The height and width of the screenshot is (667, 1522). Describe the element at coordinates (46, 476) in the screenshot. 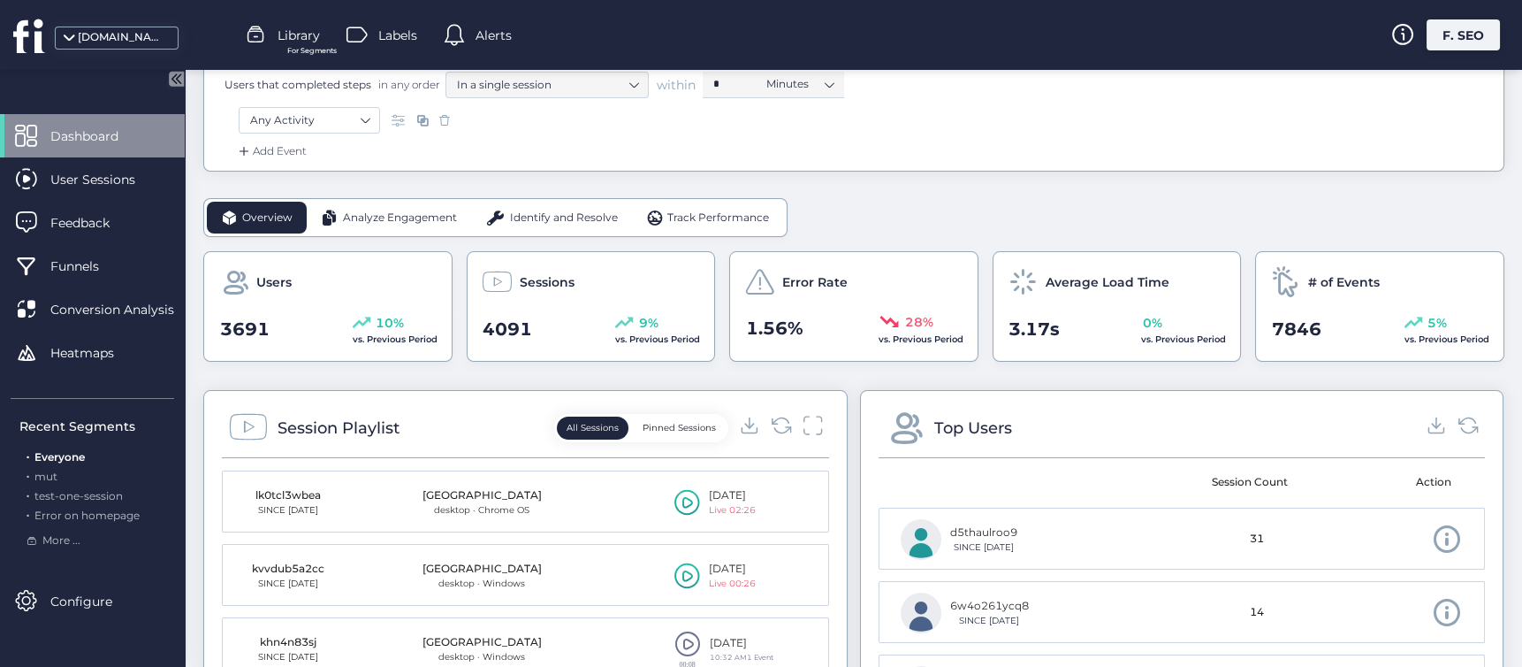

I see `span: mut` at that location.